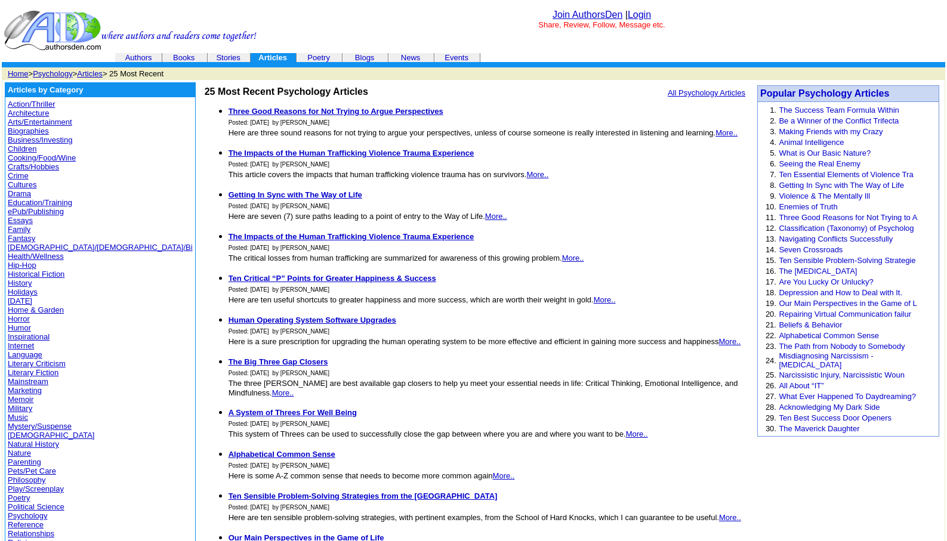 Image resolution: width=947 pixels, height=541 pixels. What do you see at coordinates (771, 228) in the screenshot?
I see `font: 12.` at bounding box center [771, 228].